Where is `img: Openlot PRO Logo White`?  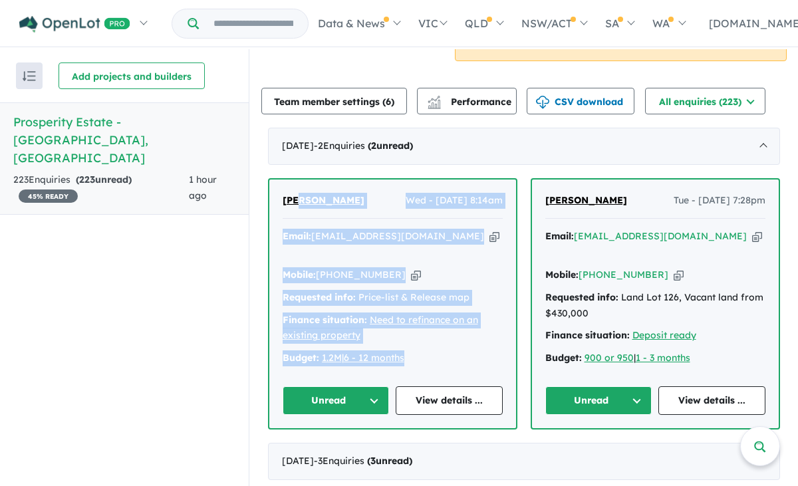
img: Openlot PRO Logo White is located at coordinates (74, 24).